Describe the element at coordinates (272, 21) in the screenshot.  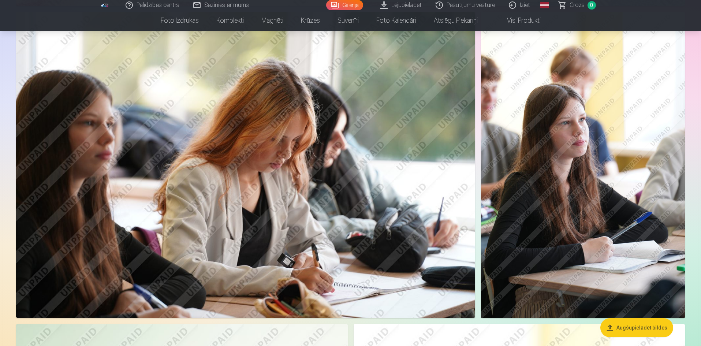
I see `a: Magnēti` at that location.